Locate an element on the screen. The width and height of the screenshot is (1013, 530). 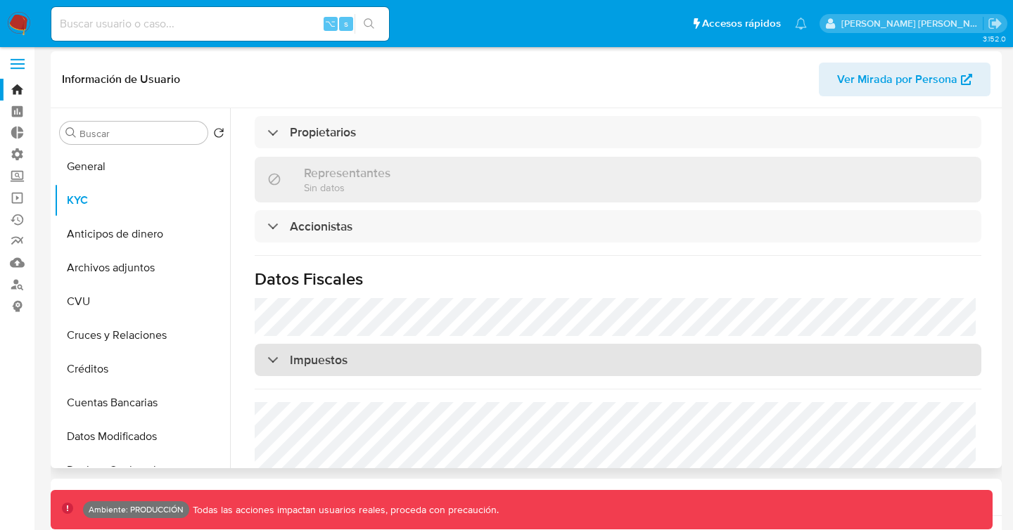
button: search-icon is located at coordinates (369, 24).